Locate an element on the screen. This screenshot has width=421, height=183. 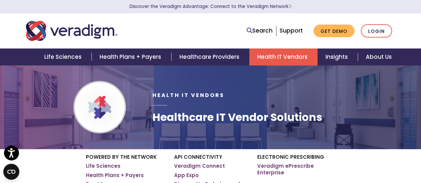
a: Veradigm logo is located at coordinates (72, 31).